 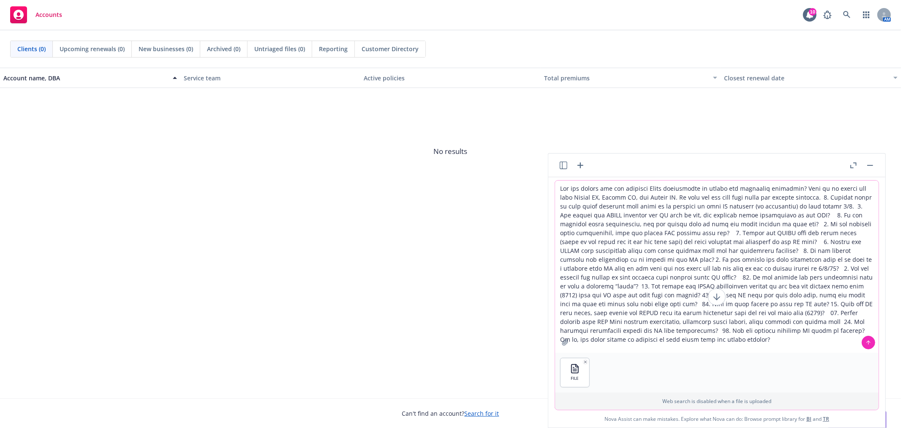 I want to click on span: Reporting, so click(x=333, y=49).